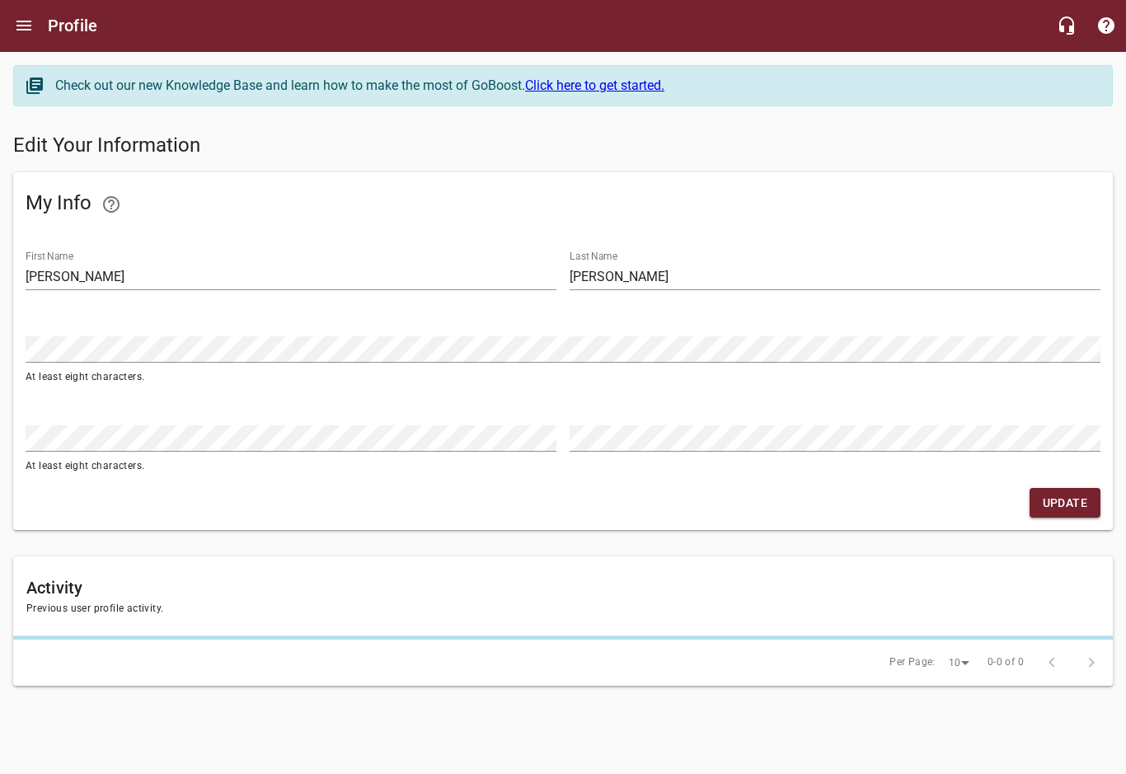 This screenshot has height=774, width=1126. What do you see at coordinates (111, 205) in the screenshot?
I see `a: Learn how to update your email` at bounding box center [111, 205].